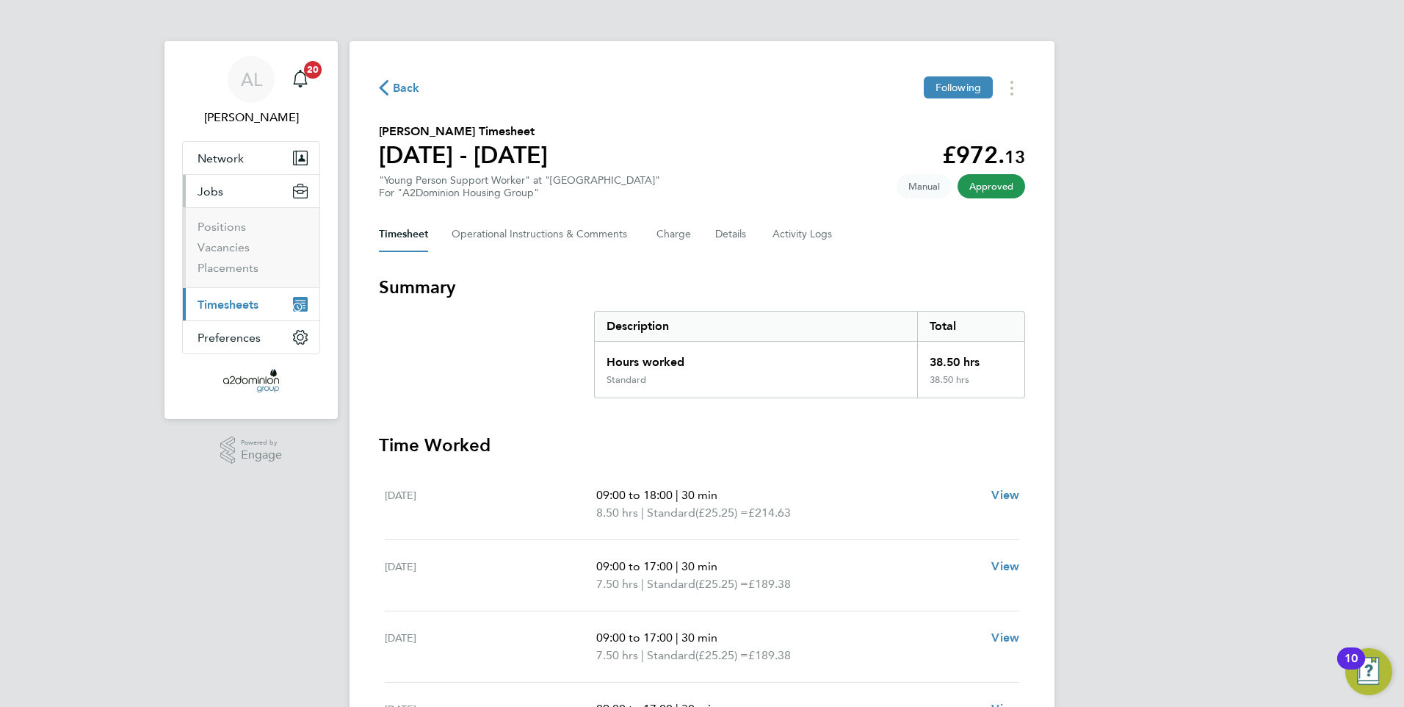 This screenshot has height=707, width=1404. What do you see at coordinates (251, 79) in the screenshot?
I see `span: AL` at bounding box center [251, 79].